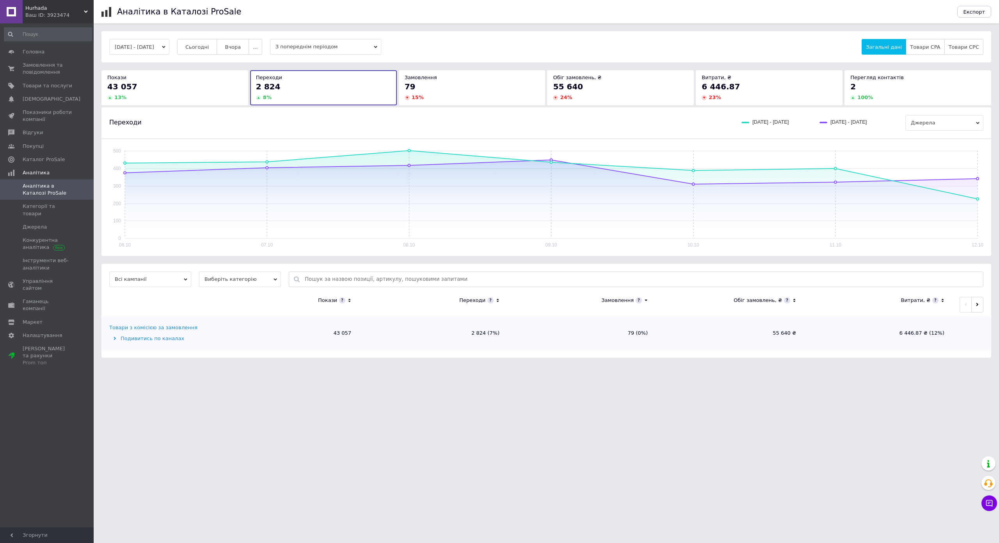  I want to click on span: Замовлення та повідомлення, so click(47, 69).